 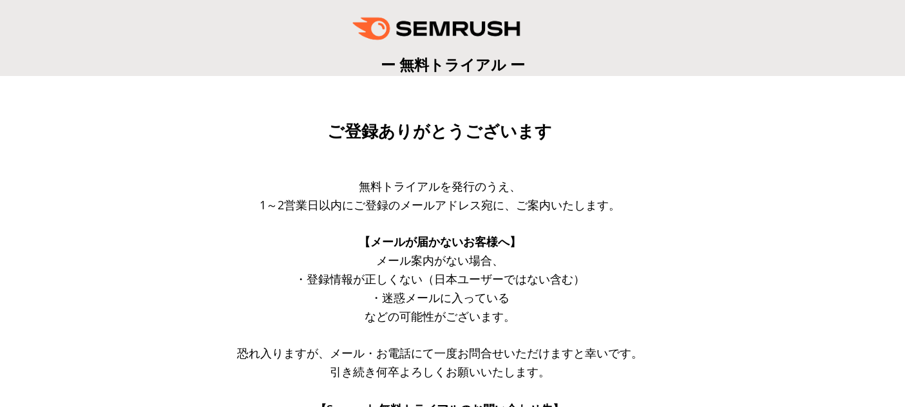 I want to click on span: ・迷惑メールに入っている, so click(x=440, y=298).